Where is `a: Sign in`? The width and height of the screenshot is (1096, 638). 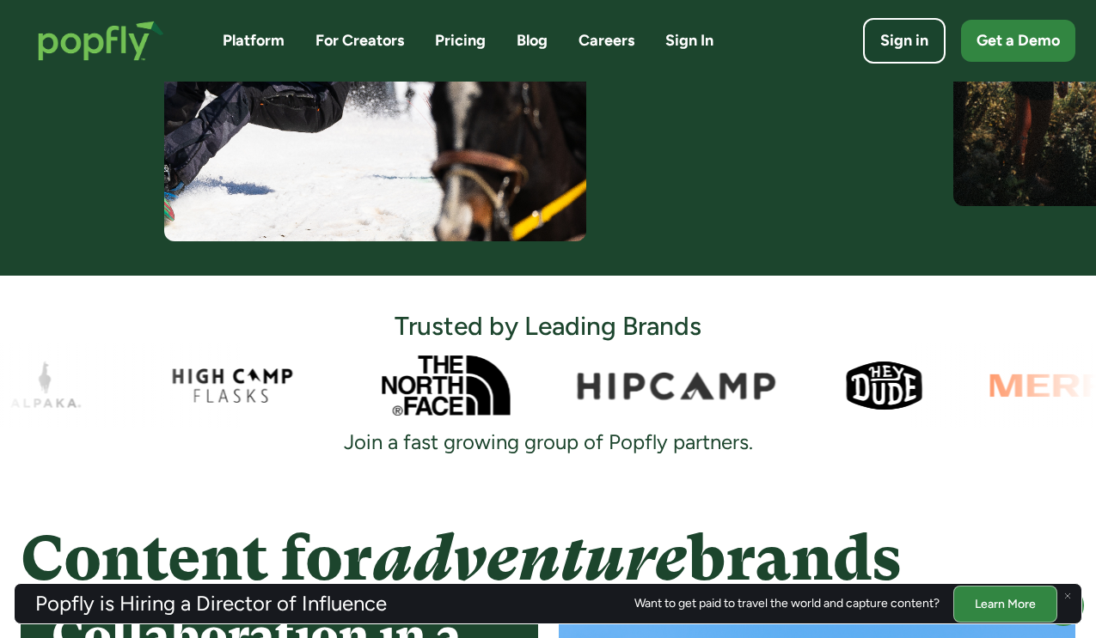
a: Sign in is located at coordinates (904, 40).